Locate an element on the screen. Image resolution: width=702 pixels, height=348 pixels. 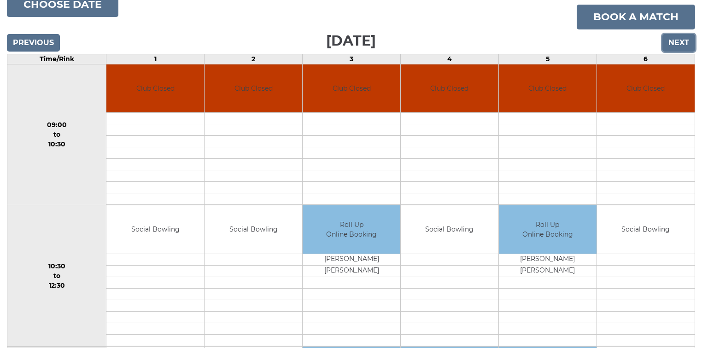
td: 09:00 to 10:30 is located at coordinates (57, 135).